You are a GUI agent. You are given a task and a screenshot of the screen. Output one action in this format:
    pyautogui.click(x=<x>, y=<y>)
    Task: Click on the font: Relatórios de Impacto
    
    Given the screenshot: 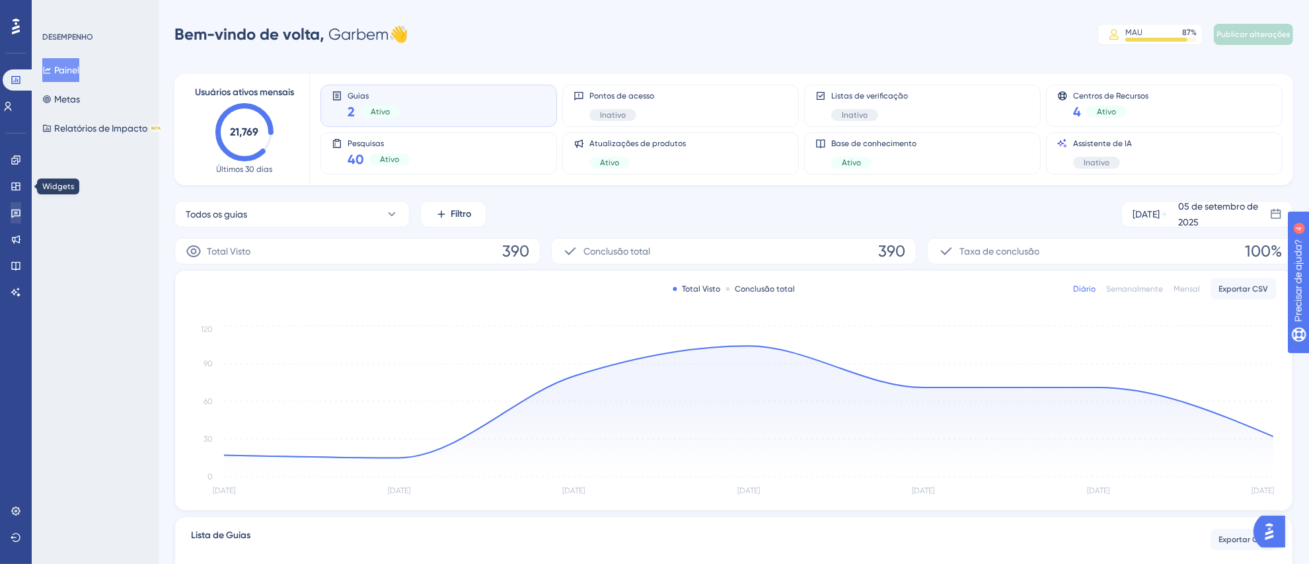 What is the action you would take?
    pyautogui.click(x=100, y=128)
    